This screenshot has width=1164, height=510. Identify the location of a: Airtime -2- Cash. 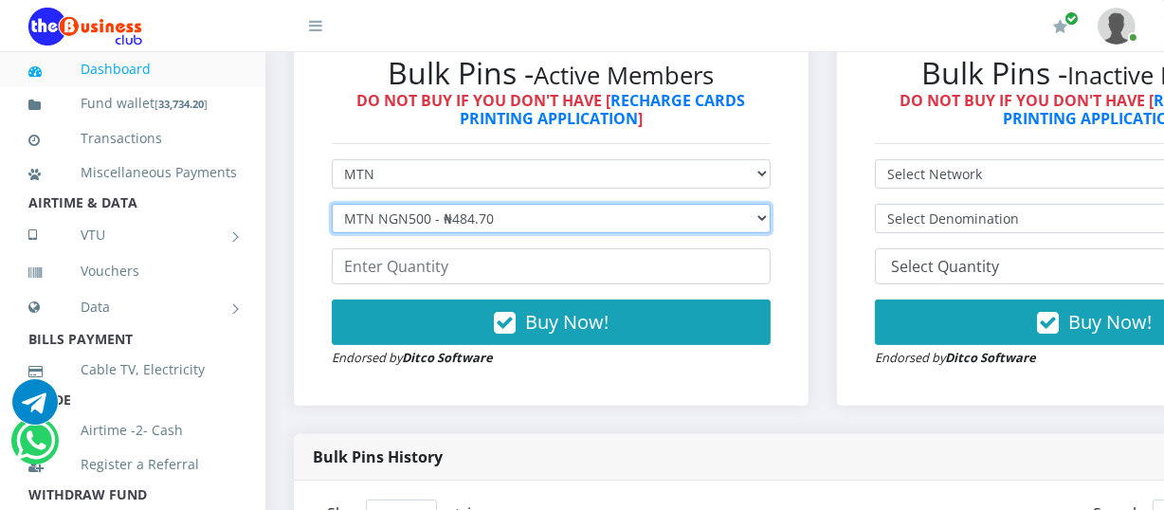
(133, 430).